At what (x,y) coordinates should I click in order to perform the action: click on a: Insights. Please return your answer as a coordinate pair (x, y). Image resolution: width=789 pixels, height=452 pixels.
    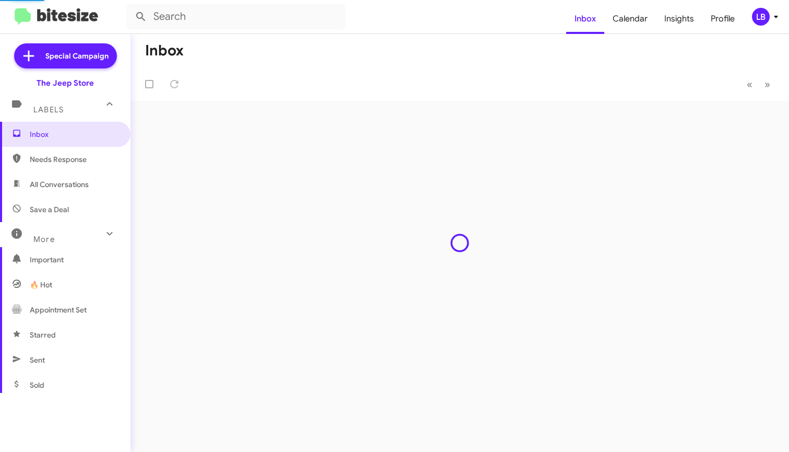
    Looking at the image, I should click on (679, 19).